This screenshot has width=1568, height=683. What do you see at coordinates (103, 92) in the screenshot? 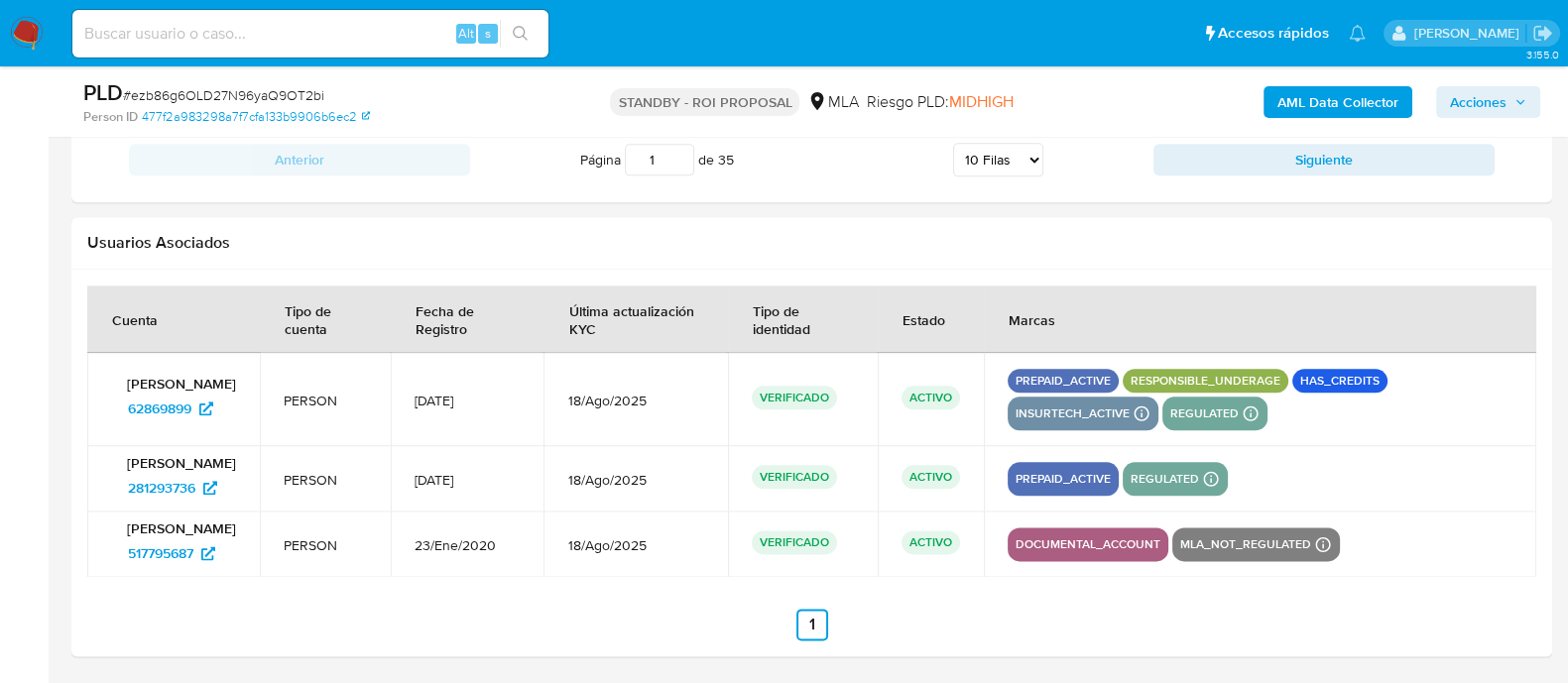
I see `b: PLD` at bounding box center [103, 92].